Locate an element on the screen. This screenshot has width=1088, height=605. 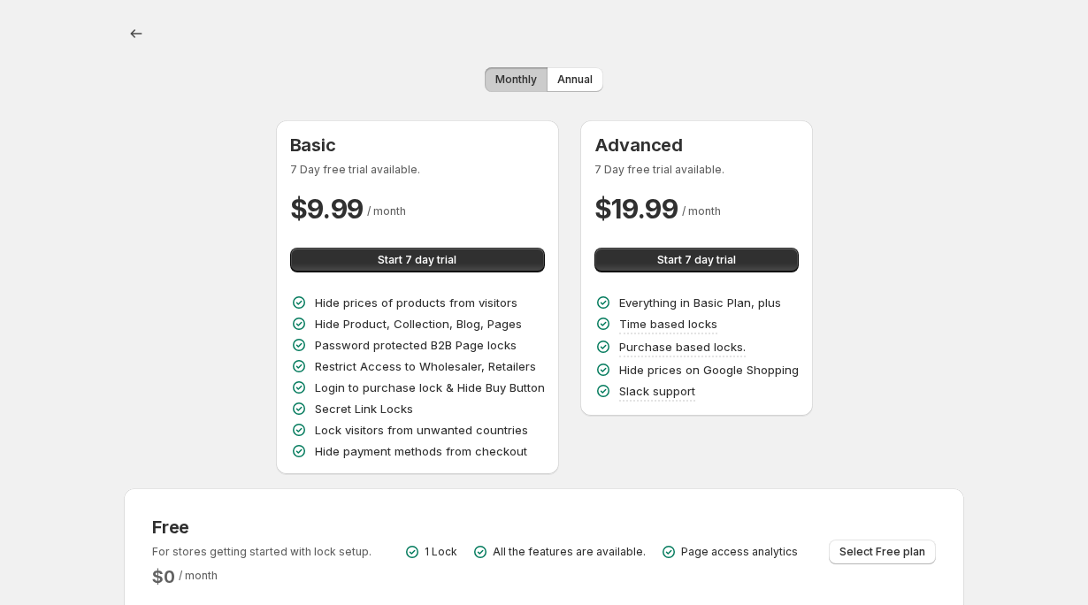
p: 1 Lock is located at coordinates (441, 552).